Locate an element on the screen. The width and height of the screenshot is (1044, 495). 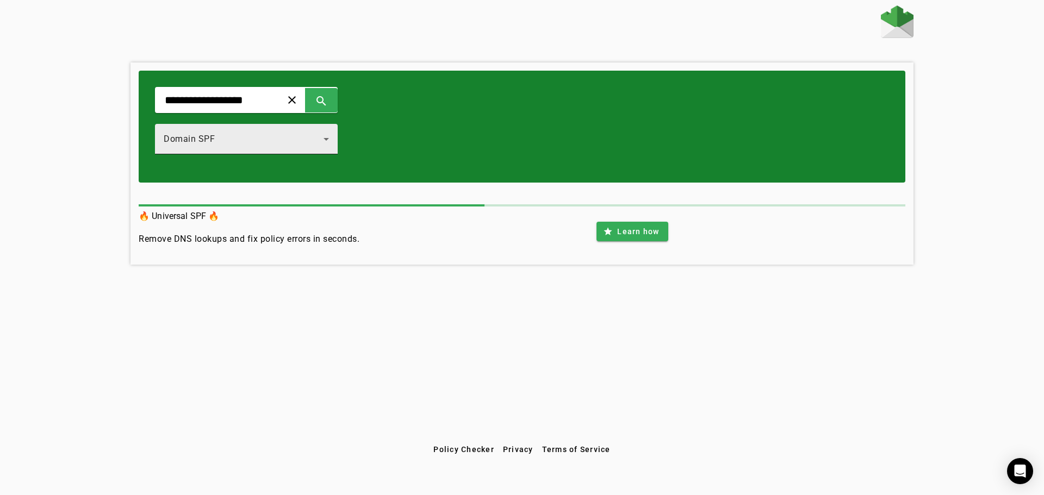
button: Learn how is located at coordinates (632, 232).